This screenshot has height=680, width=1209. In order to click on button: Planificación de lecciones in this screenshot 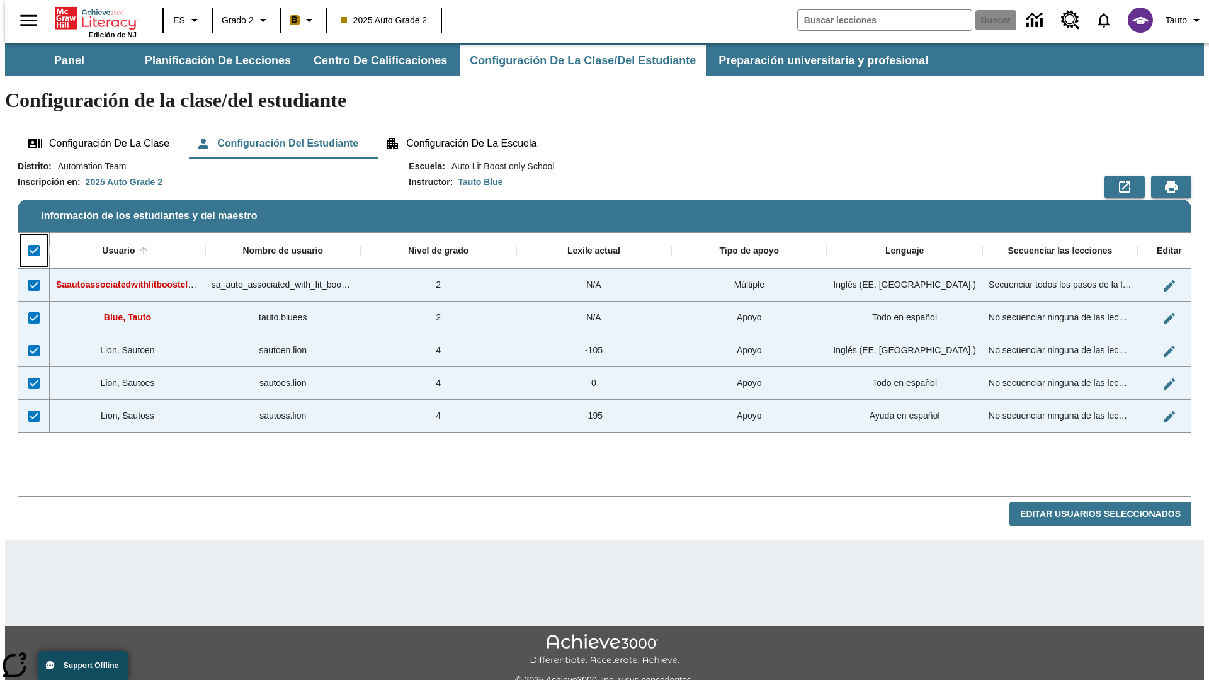, I will do `click(218, 60)`.